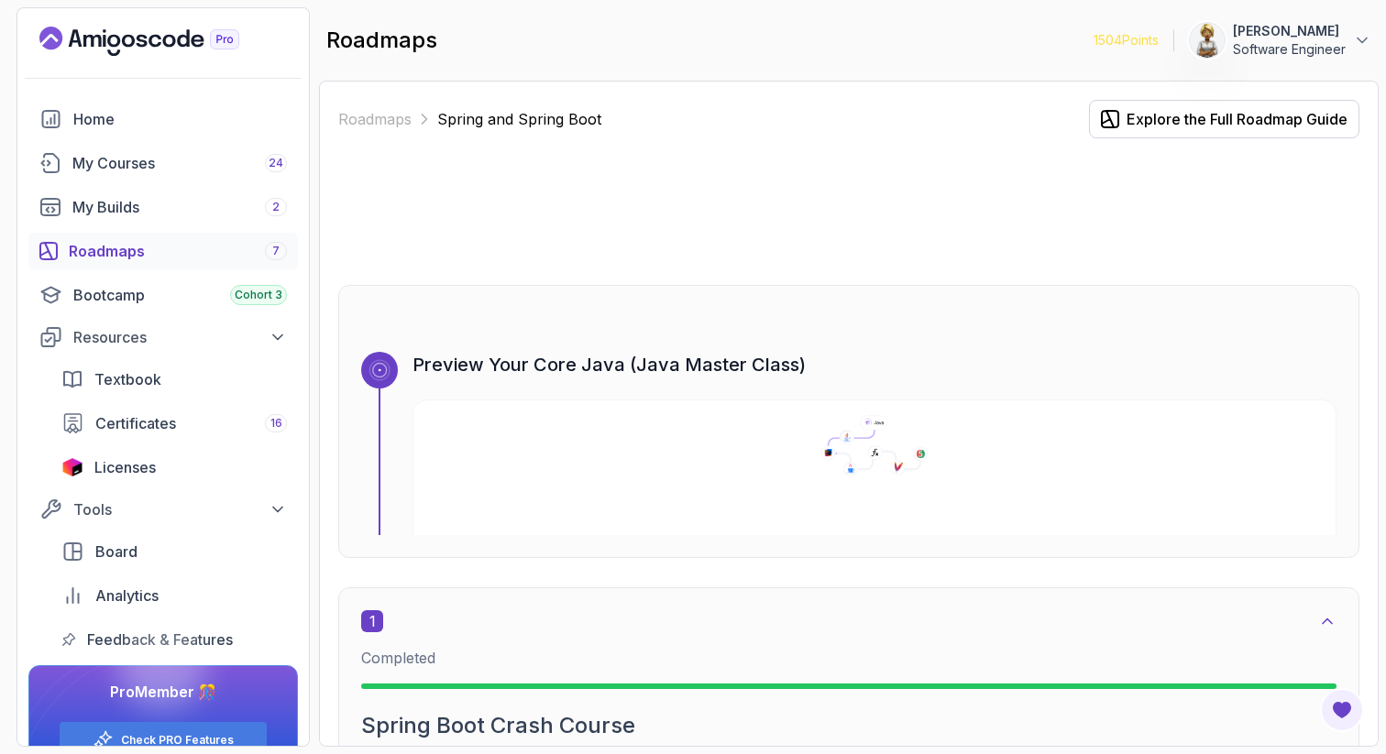 This screenshot has height=754, width=1386. What do you see at coordinates (136, 424) in the screenshot?
I see `span: Certificates` at bounding box center [136, 424].